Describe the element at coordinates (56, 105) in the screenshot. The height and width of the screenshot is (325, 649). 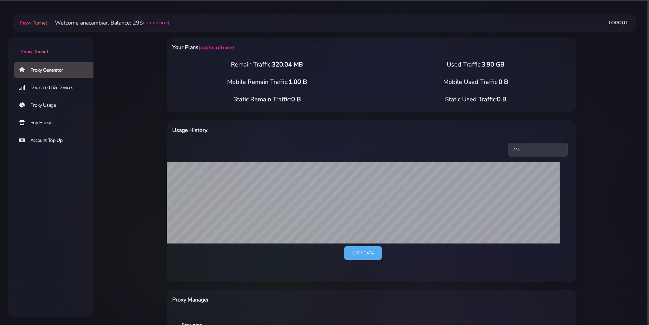
I see `a: Proxy Usage` at that location.